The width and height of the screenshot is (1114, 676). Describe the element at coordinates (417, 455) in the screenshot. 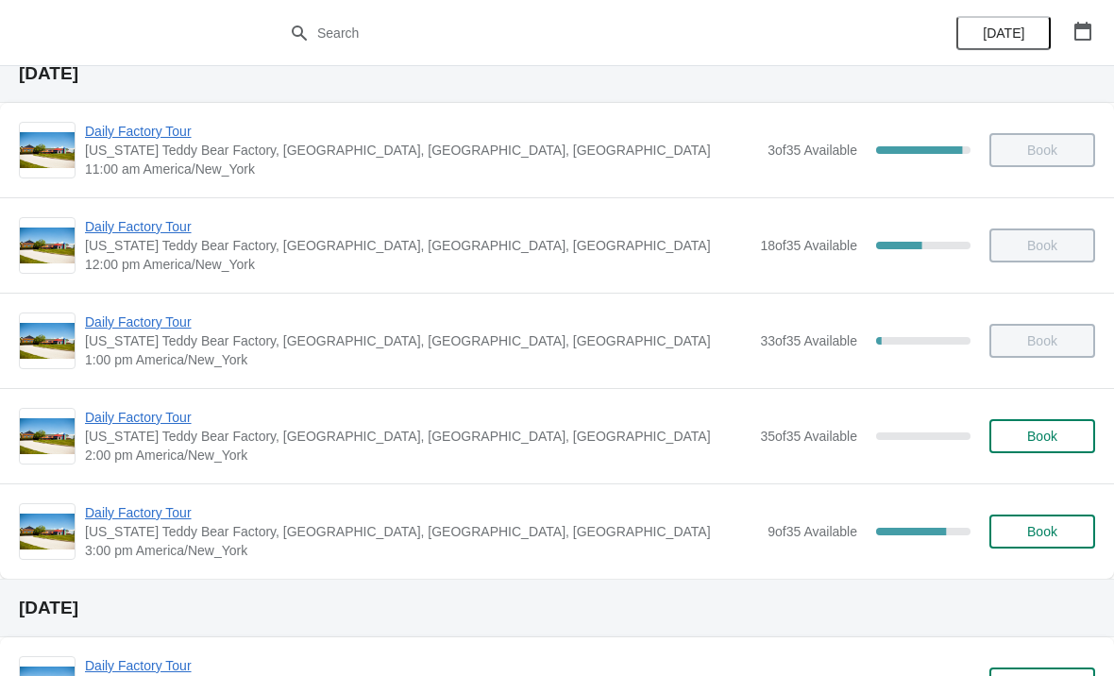

I see `span: 2:00 pm America/New_York` at that location.